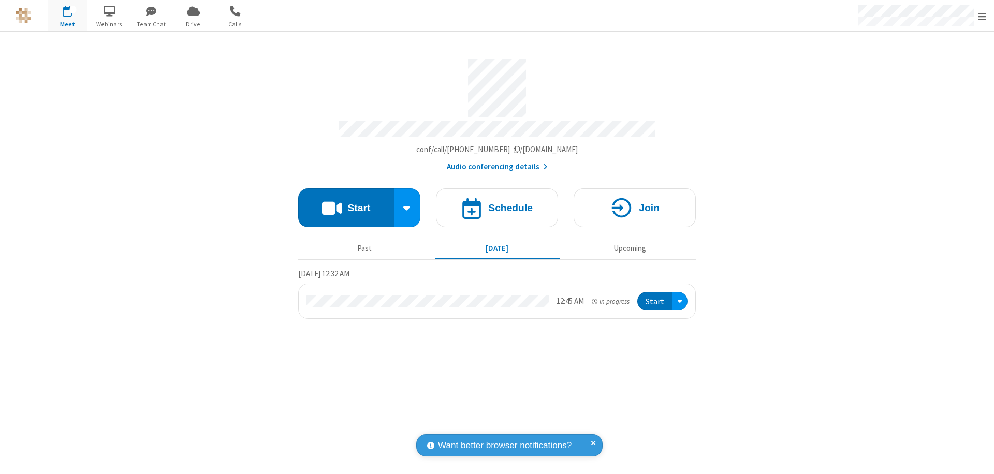 This screenshot has width=994, height=474. Describe the element at coordinates (23, 16) in the screenshot. I see `img: QA Selenium DO NOT DELETE OR CHANGE` at that location.